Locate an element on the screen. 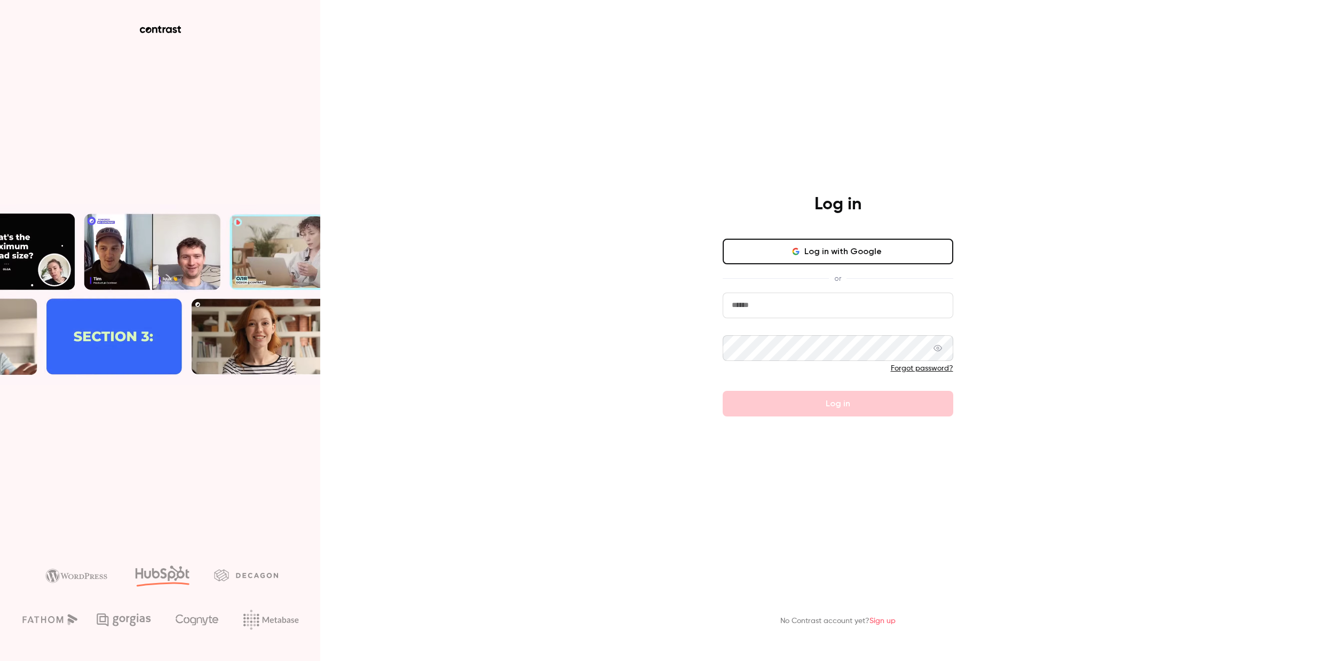 The image size is (1321, 661). p: No Contrast account yet? is located at coordinates (838, 621).